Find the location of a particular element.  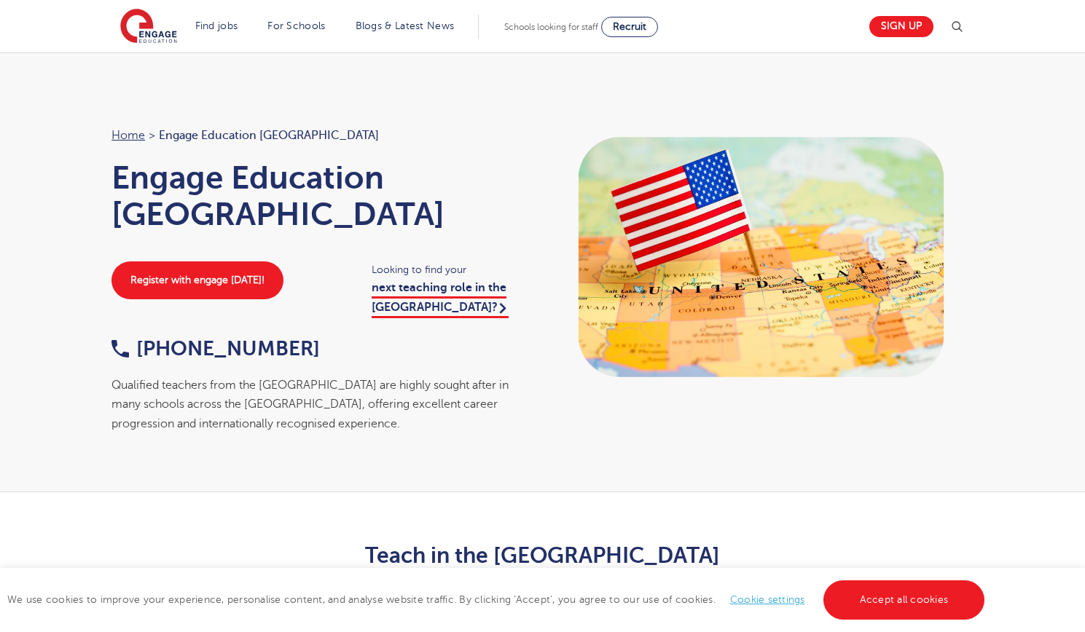

span: Recruit is located at coordinates (629, 26).